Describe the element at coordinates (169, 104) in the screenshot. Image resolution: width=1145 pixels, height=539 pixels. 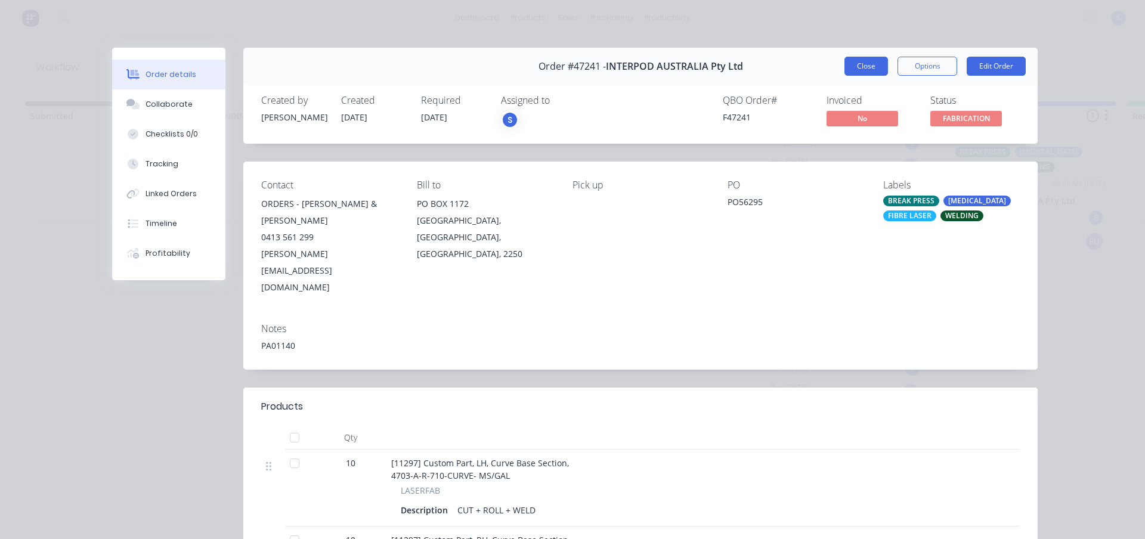
I see `button: Collaborate` at that location.